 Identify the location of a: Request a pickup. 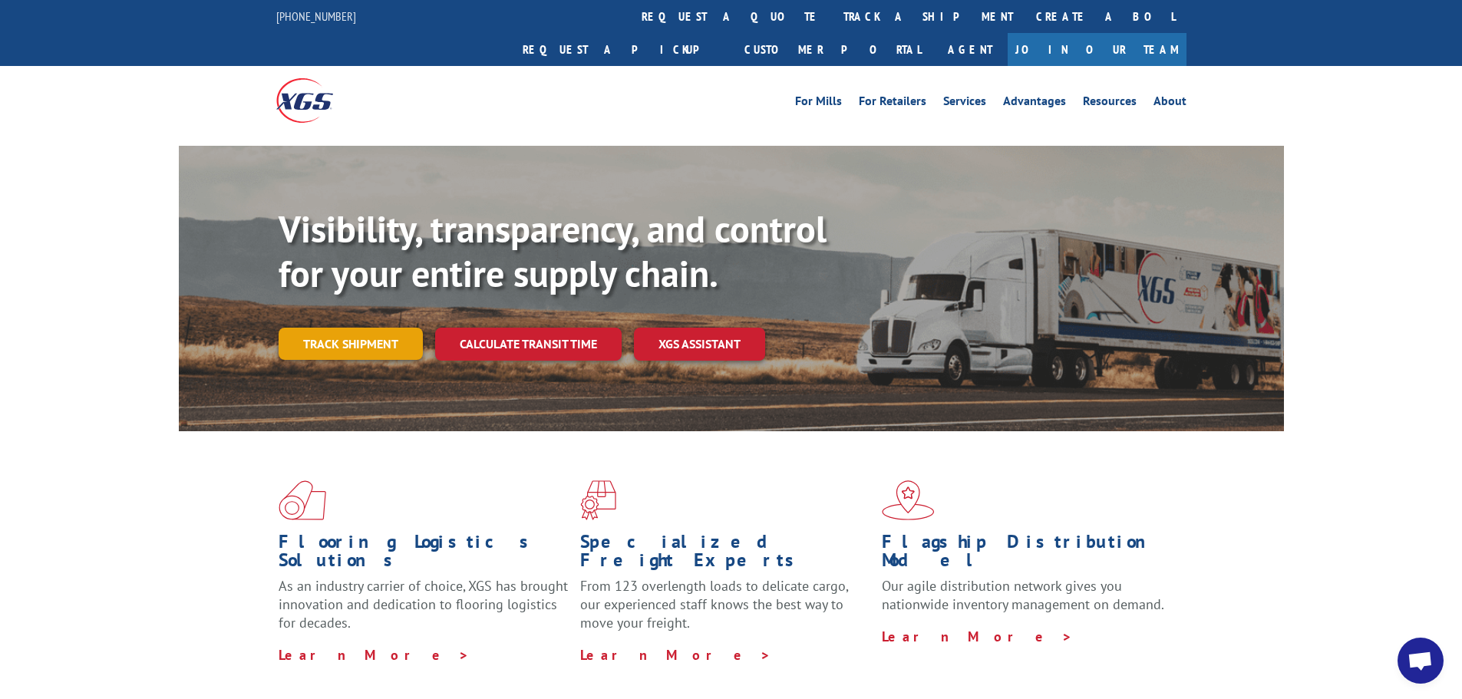
(622, 49).